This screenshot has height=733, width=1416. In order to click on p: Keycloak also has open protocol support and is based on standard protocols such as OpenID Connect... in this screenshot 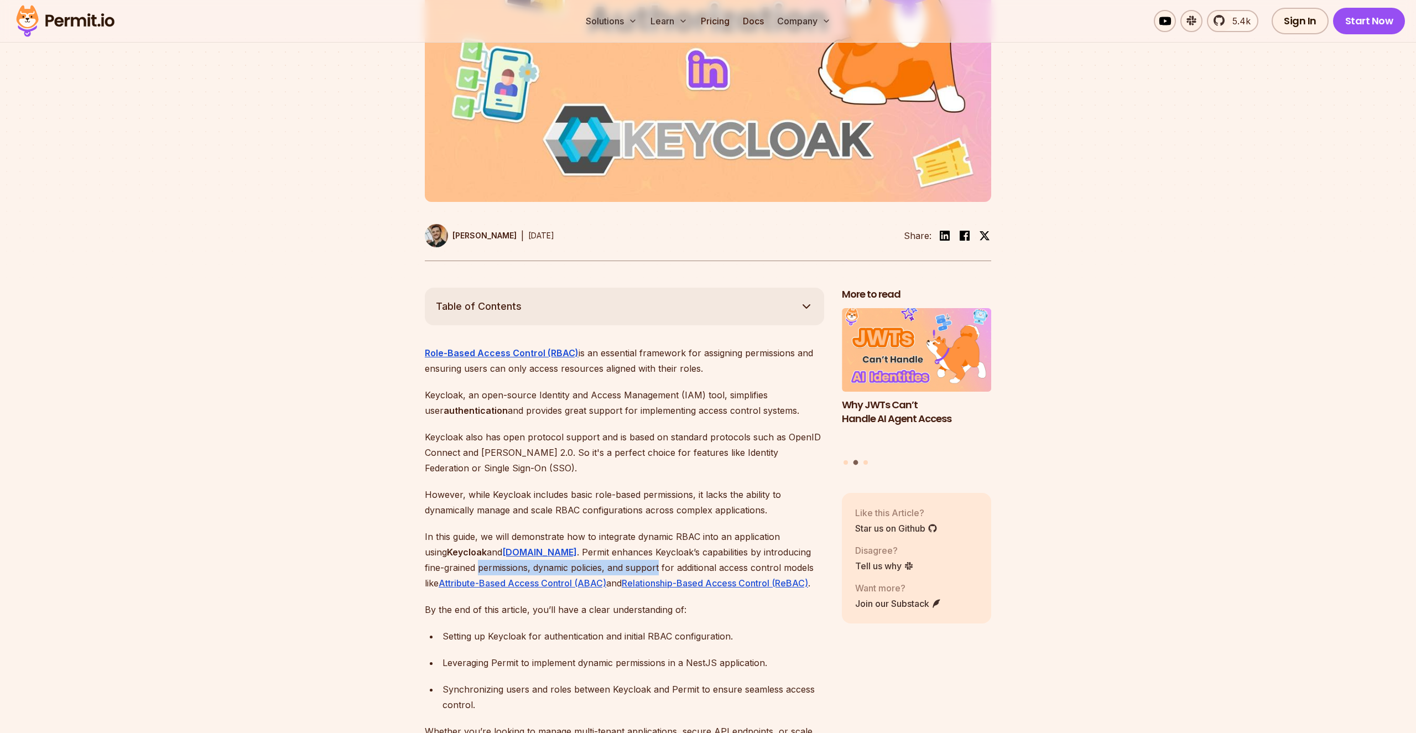, I will do `click(624, 452)`.